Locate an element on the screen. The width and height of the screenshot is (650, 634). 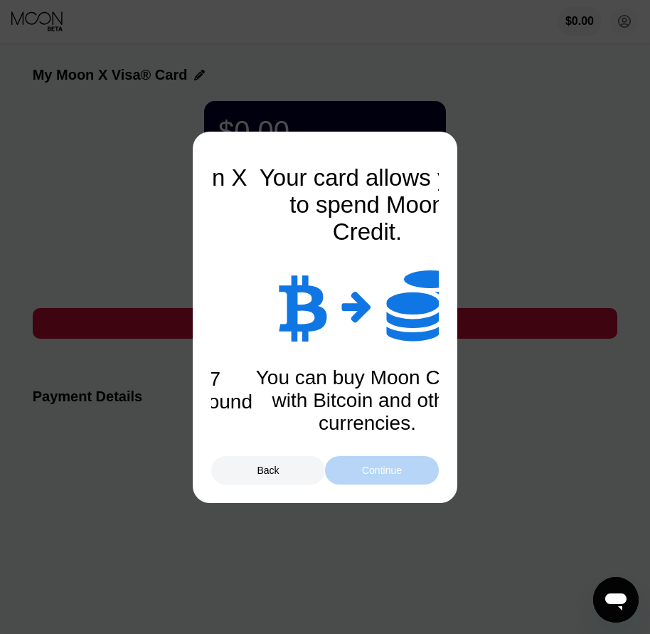
div: You can buy Moon Credit with Bitcoin and other currencies. is located at coordinates (367, 400).